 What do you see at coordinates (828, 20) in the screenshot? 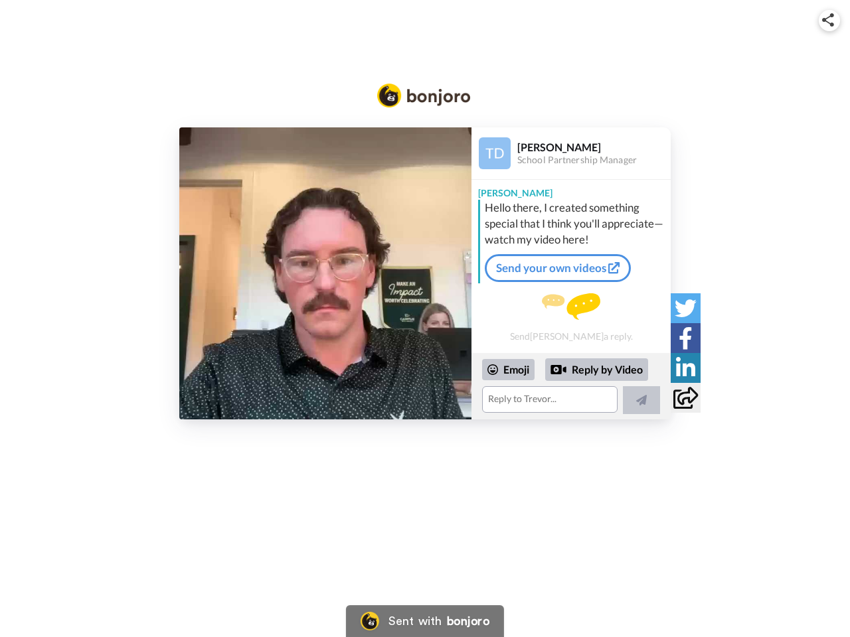
I see `img: ic_share.svg` at bounding box center [828, 20].